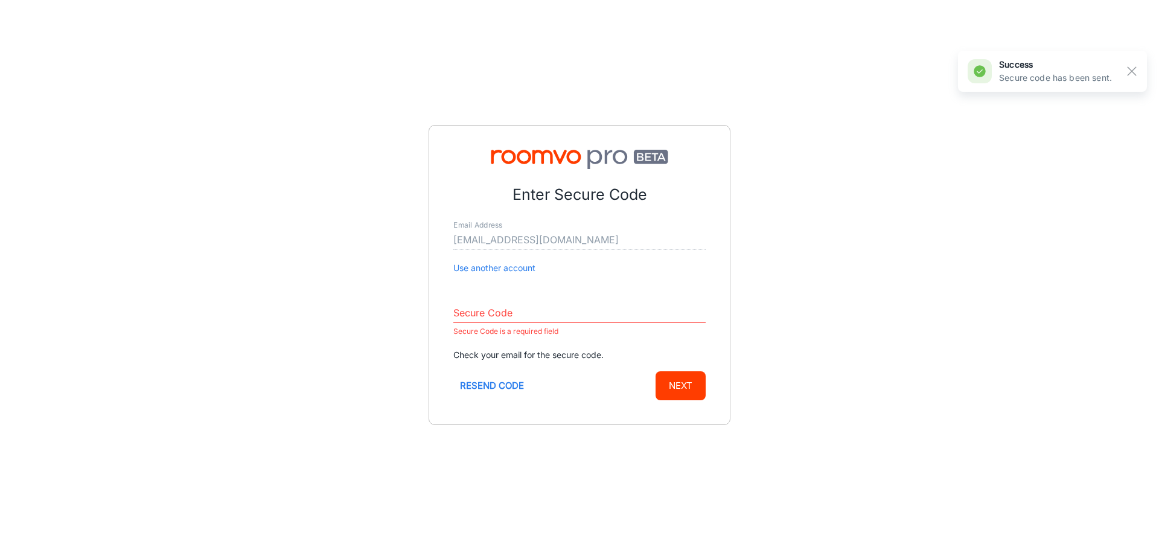 Image resolution: width=1159 pixels, height=550 pixels. Describe the element at coordinates (580, 355) in the screenshot. I see `p: Check your email for the secure code.` at that location.